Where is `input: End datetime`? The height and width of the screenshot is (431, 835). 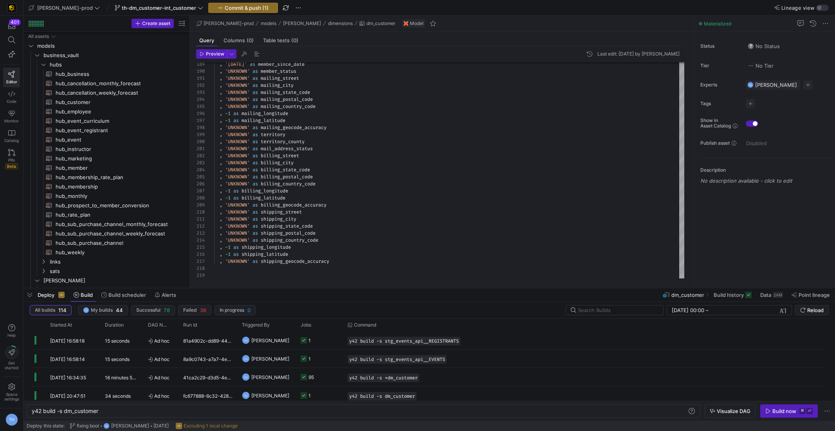 input: End datetime is located at coordinates (736, 310).